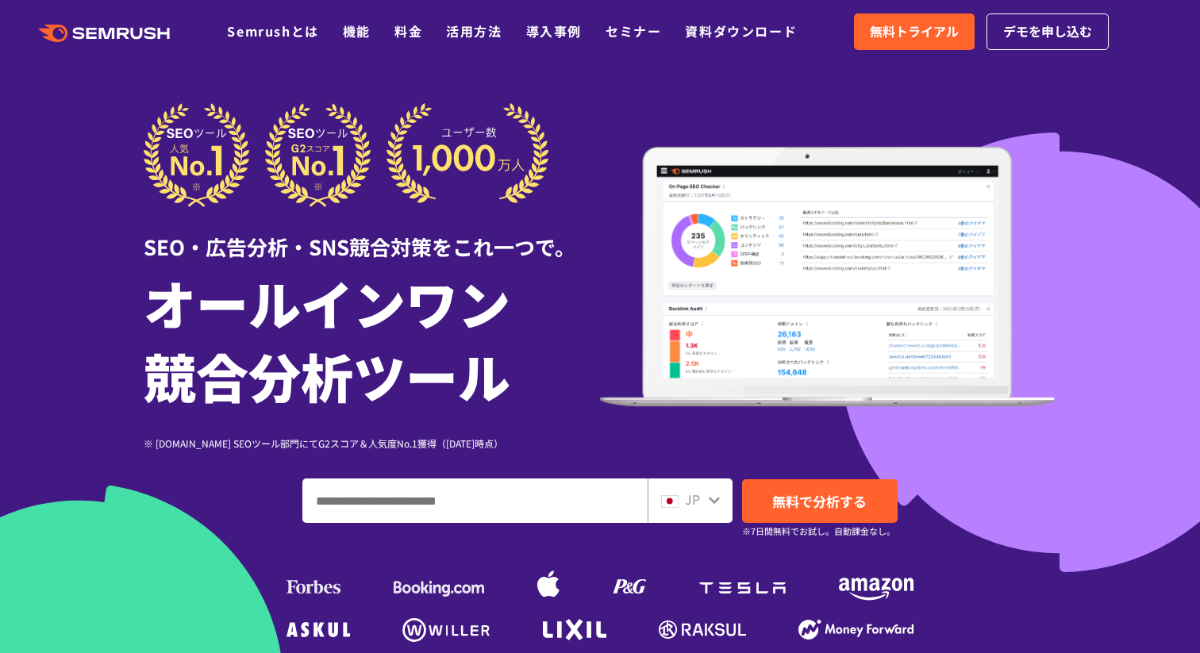  I want to click on a: デモを申し込む, so click(1047, 32).